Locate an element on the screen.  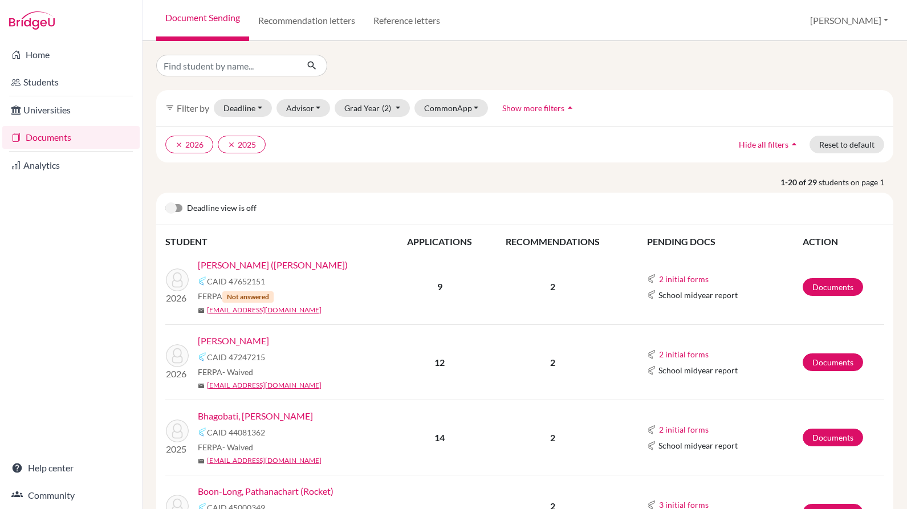
a: Students is located at coordinates (71, 82).